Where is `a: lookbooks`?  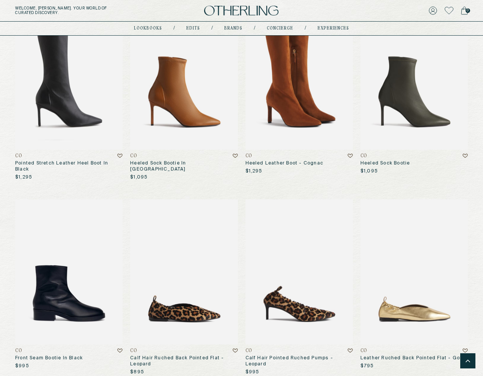
a: lookbooks is located at coordinates (148, 28).